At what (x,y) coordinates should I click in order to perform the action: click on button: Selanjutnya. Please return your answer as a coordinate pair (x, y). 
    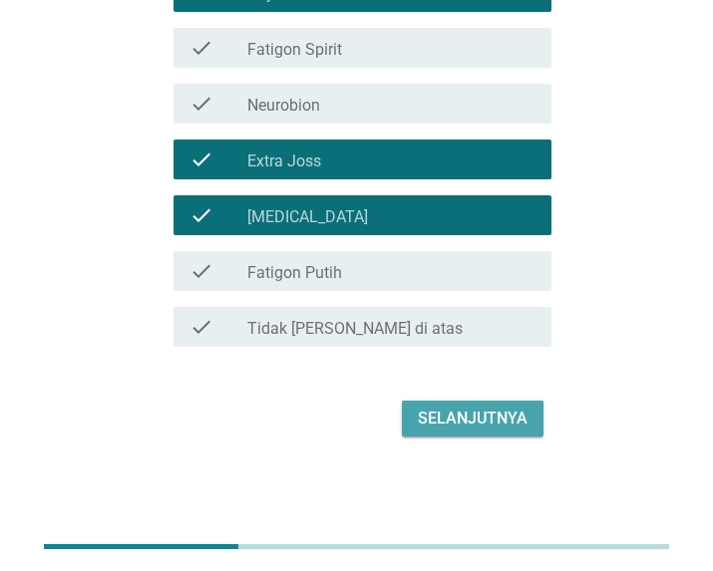
    Looking at the image, I should click on (472, 419).